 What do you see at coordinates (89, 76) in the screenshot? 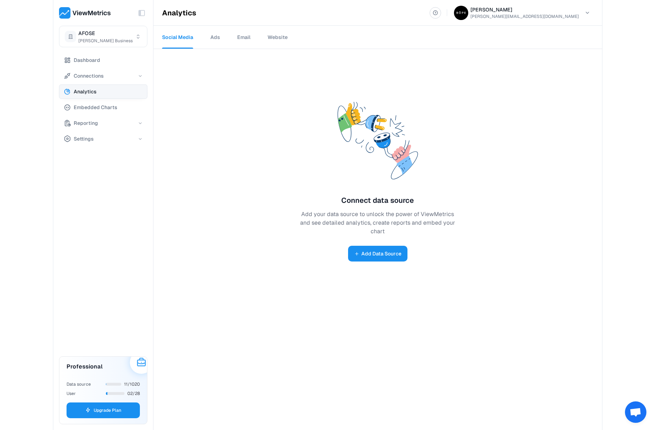
I see `span: Connections` at bounding box center [89, 76].